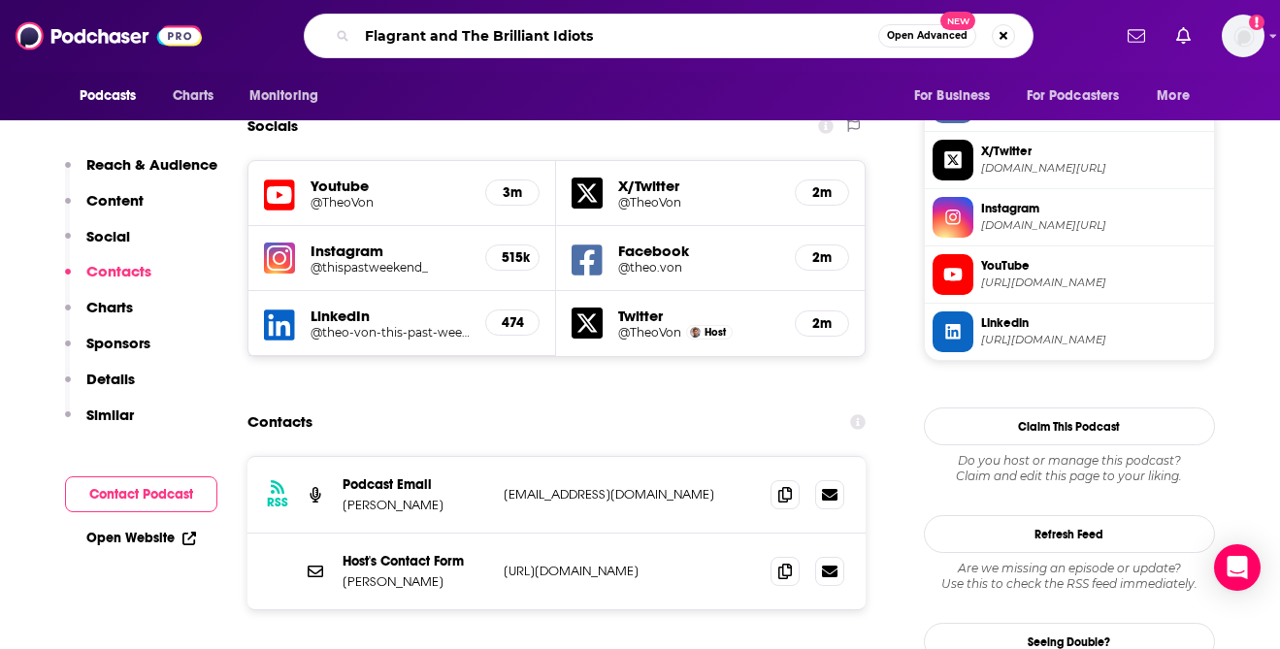 This screenshot has width=1280, height=649. What do you see at coordinates (926, 36) in the screenshot?
I see `span: Open Advanced` at bounding box center [926, 36].